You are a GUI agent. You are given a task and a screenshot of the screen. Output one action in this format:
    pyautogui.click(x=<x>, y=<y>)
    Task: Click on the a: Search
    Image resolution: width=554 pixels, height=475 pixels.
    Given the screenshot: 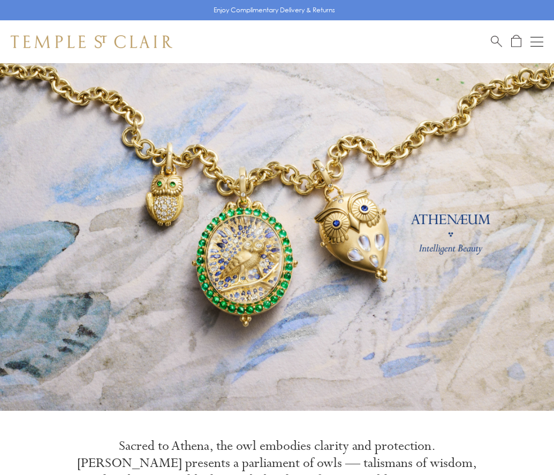 What is the action you would take?
    pyautogui.click(x=496, y=41)
    